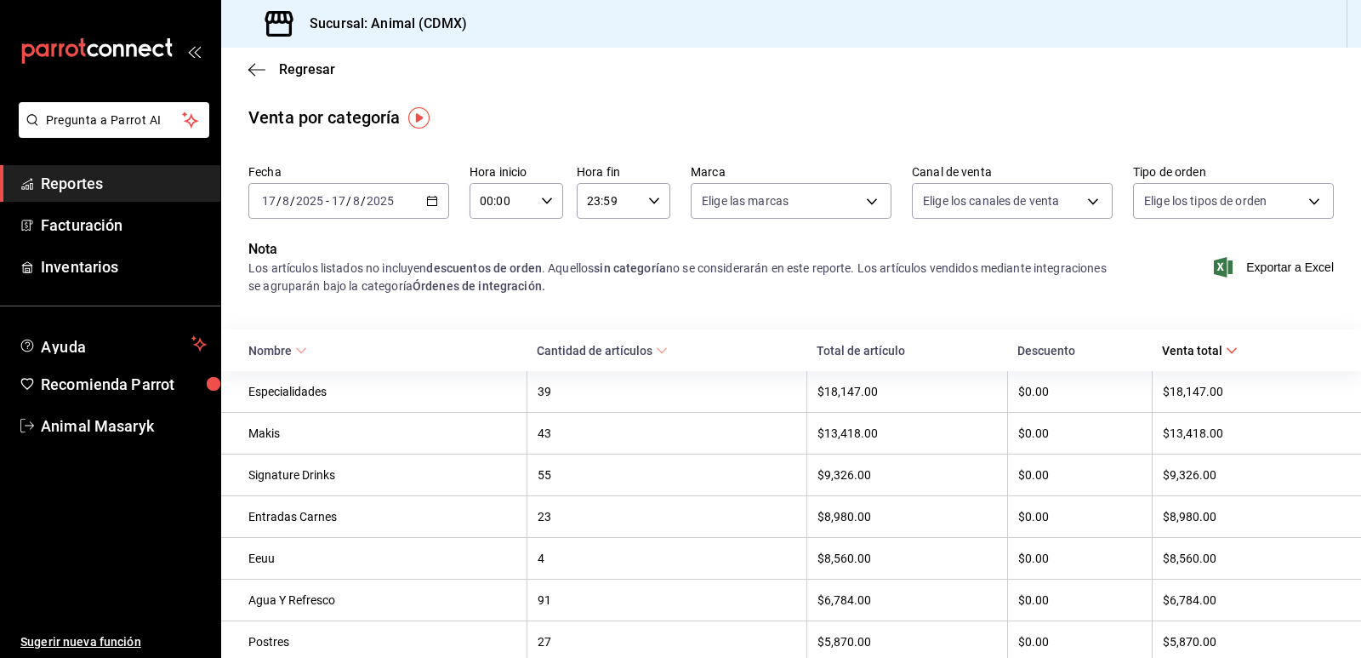 This screenshot has width=1361, height=658. What do you see at coordinates (667, 391) in the screenshot?
I see `div: 39` at bounding box center [667, 391].